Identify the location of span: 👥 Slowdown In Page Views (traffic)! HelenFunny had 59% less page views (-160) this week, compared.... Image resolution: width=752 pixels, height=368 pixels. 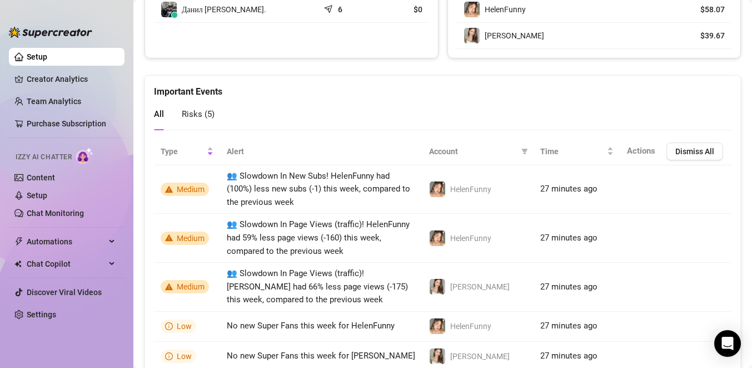
(318, 237).